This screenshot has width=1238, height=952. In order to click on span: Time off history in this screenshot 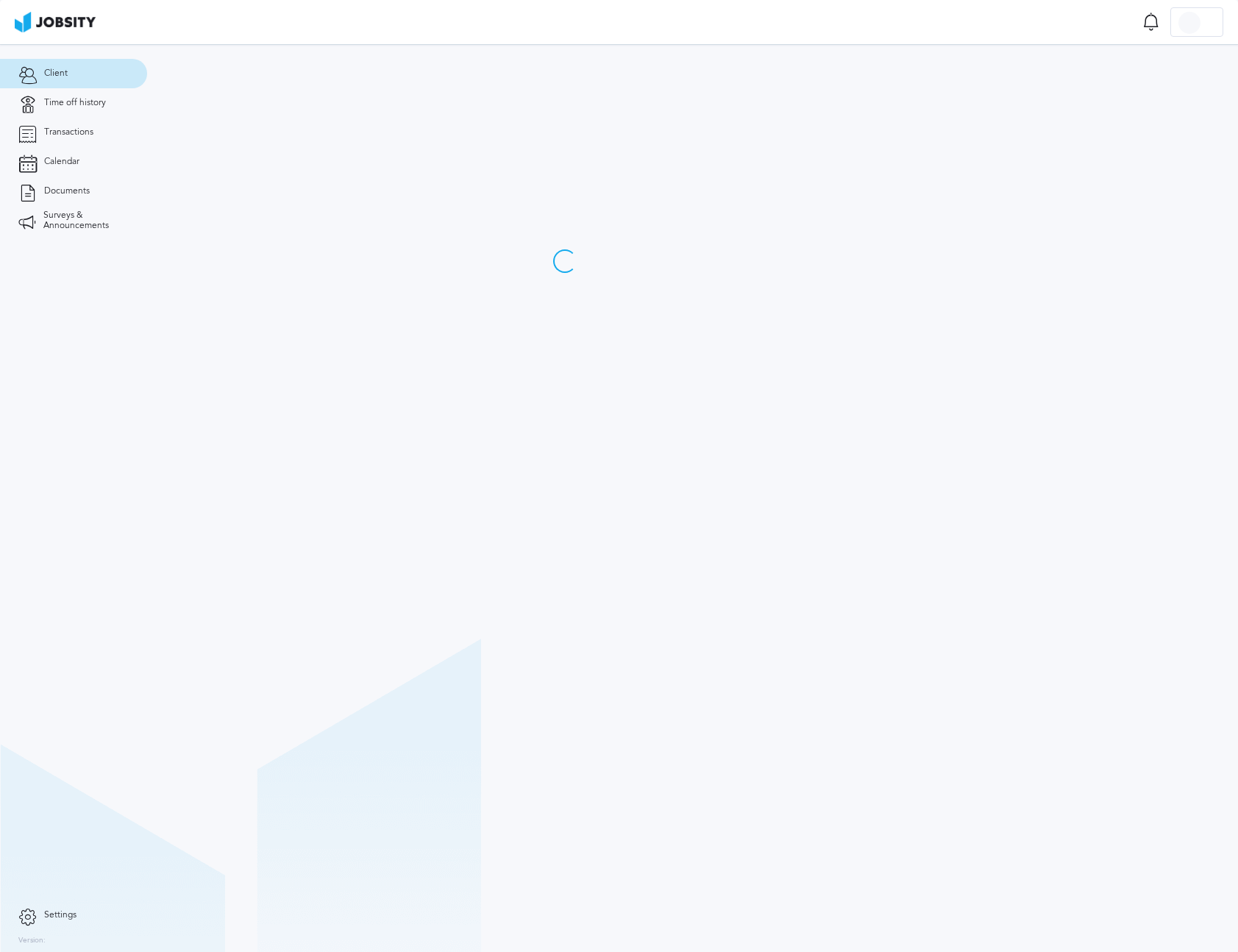, I will do `click(75, 103)`.